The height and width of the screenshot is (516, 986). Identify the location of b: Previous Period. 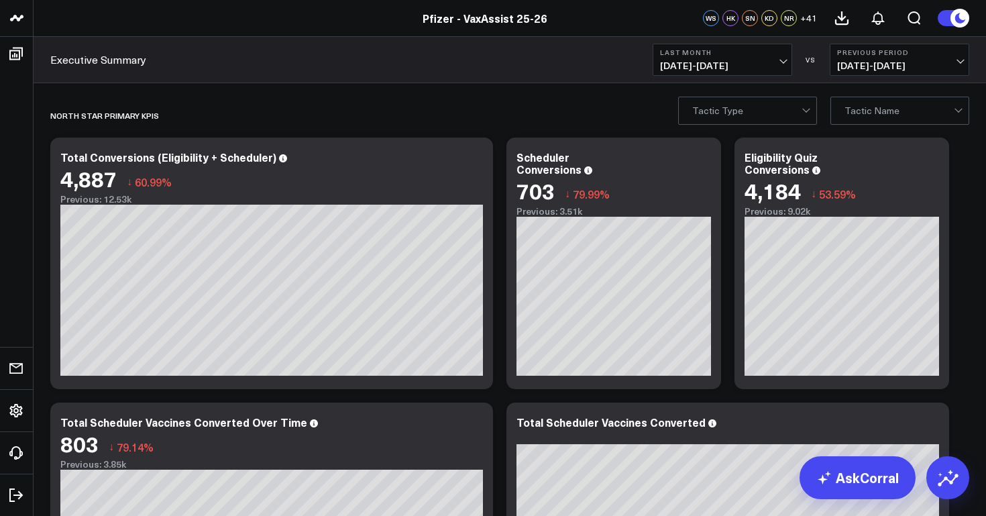
(899, 52).